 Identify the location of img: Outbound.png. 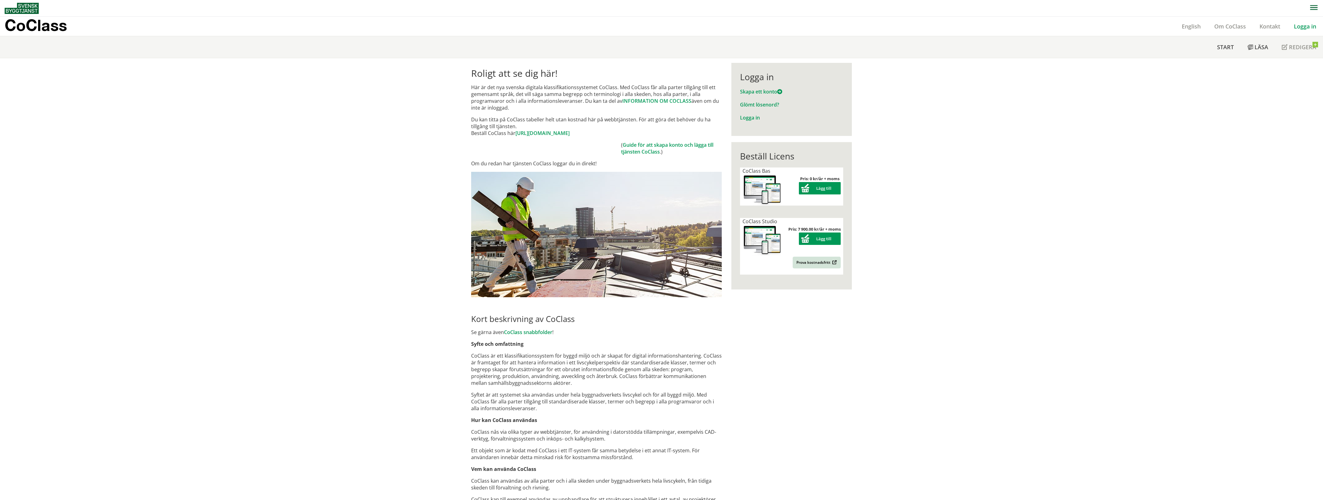
(834, 262).